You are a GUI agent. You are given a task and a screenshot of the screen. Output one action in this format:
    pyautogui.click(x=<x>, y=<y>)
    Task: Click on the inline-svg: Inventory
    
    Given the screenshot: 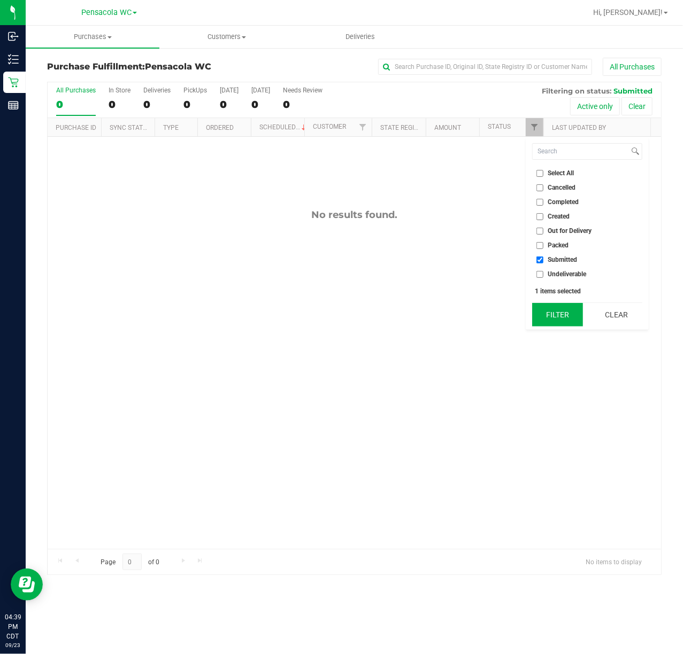 What is the action you would take?
    pyautogui.click(x=13, y=59)
    